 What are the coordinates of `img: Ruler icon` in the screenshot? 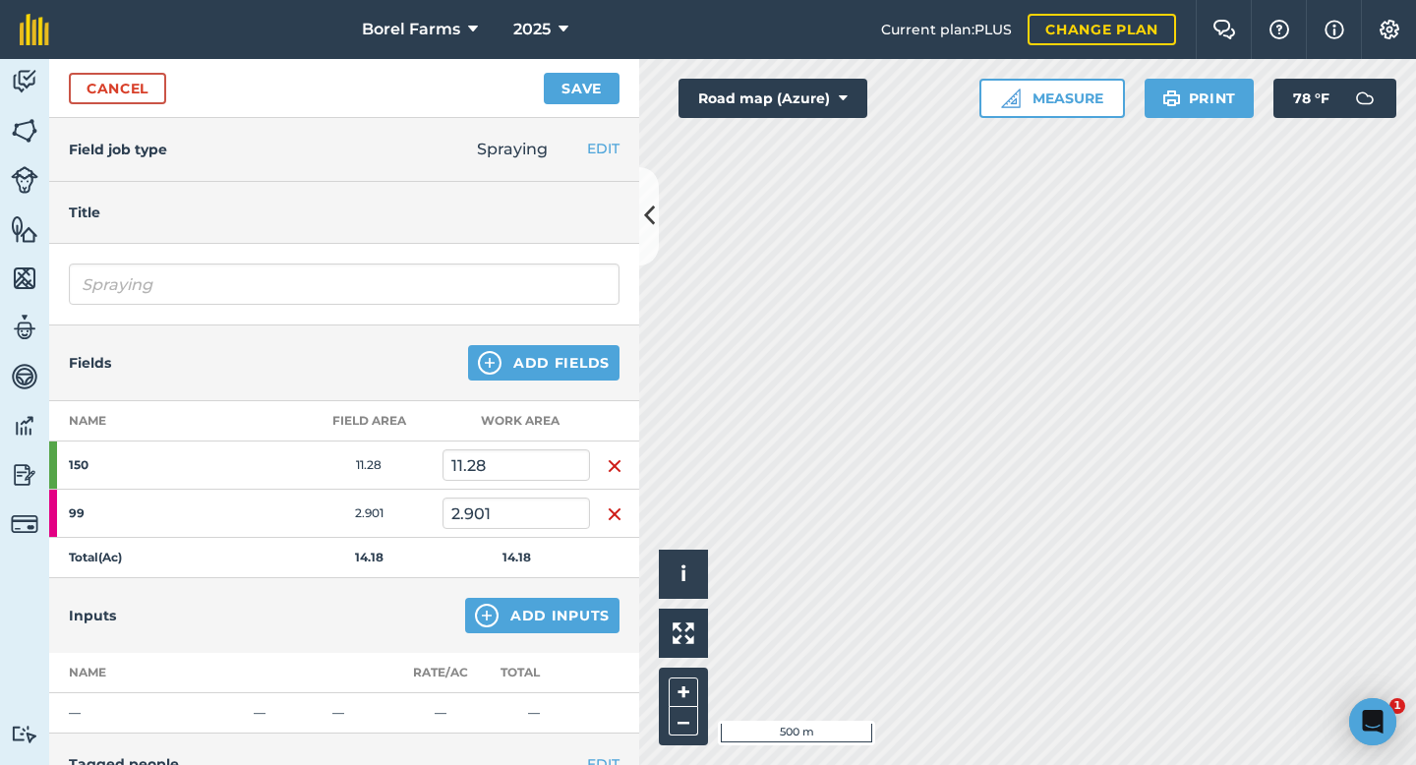 It's located at (1011, 98).